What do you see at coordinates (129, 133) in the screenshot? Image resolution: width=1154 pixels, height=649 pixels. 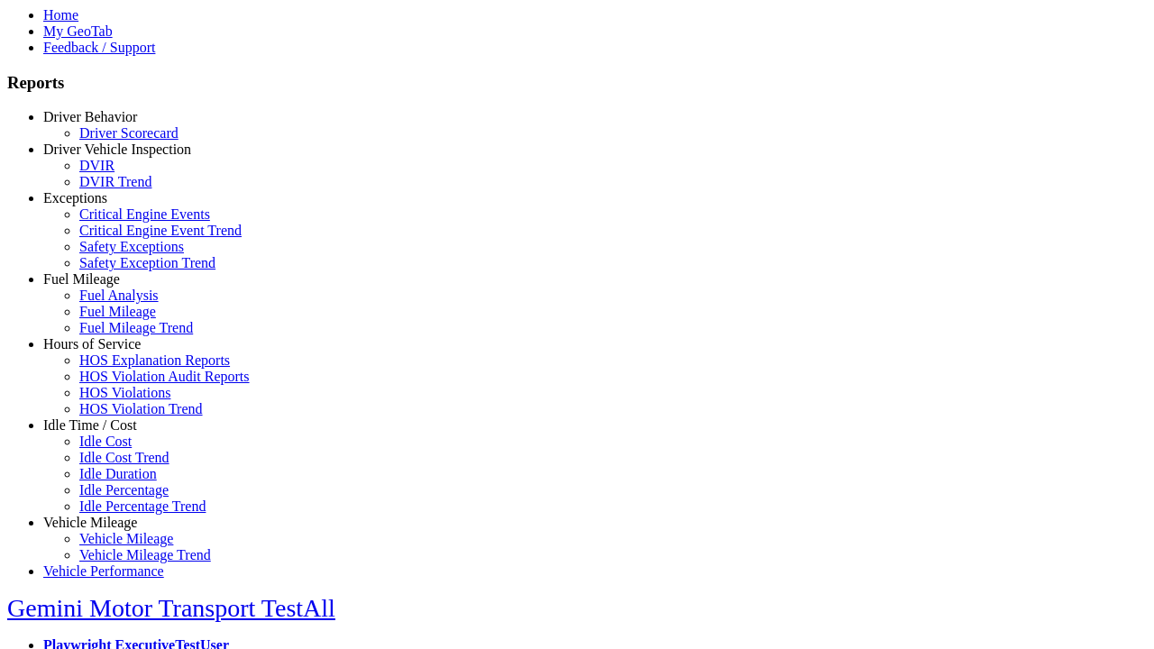 I see `a: Driver Scorecard` at bounding box center [129, 133].